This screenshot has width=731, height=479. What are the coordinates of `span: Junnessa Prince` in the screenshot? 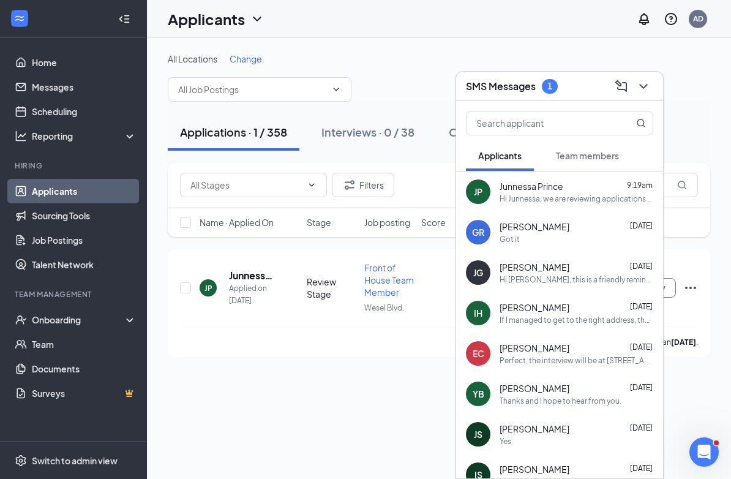 It's located at (532, 186).